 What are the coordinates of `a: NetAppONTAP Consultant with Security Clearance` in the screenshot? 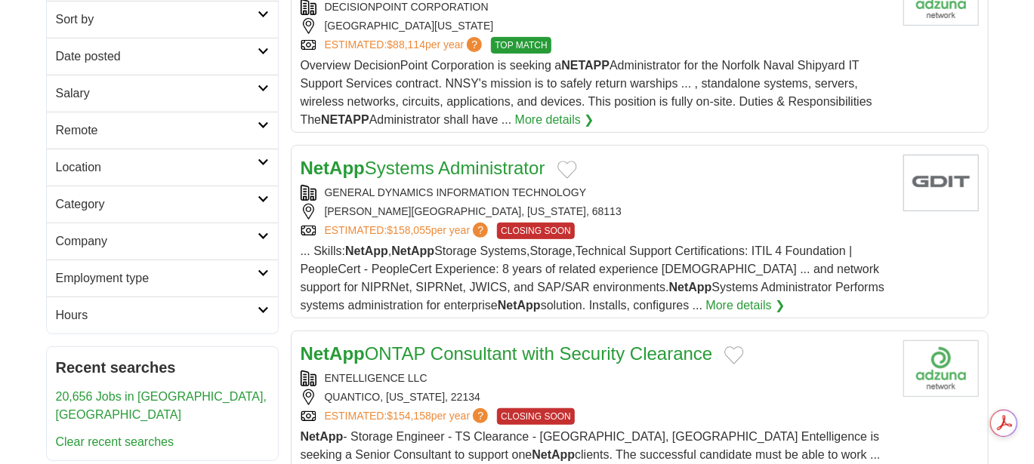 It's located at (507, 353).